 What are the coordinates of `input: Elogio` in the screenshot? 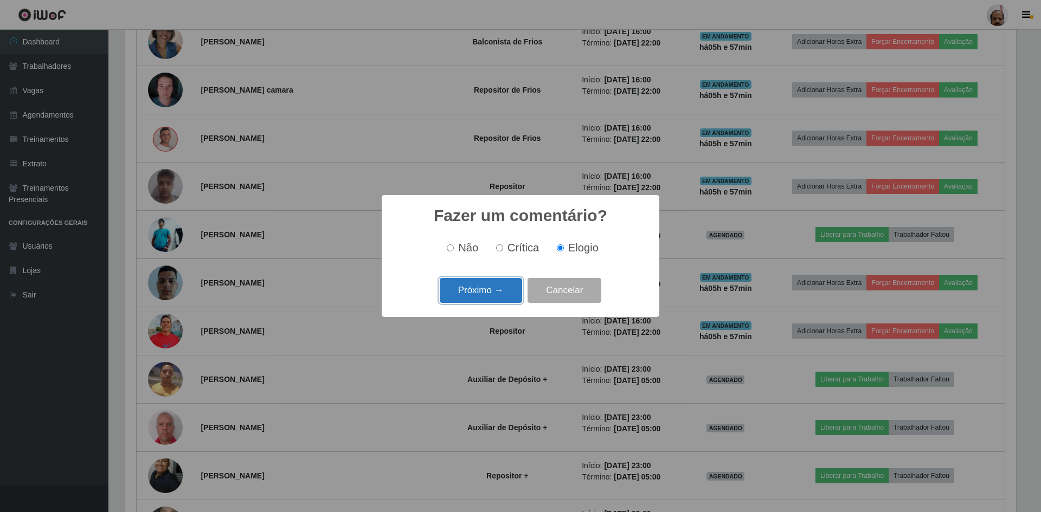 It's located at (560, 248).